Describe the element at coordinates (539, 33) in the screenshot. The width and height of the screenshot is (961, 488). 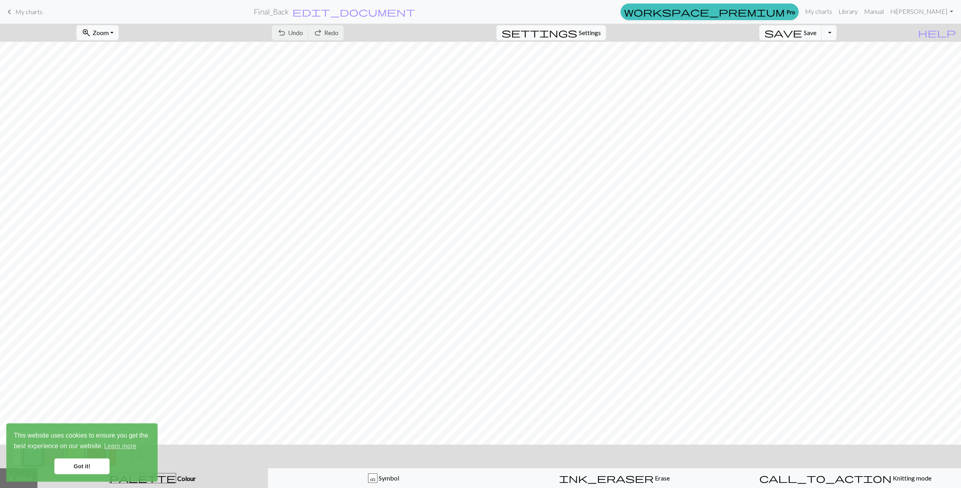
I see `i: Settings` at that location.